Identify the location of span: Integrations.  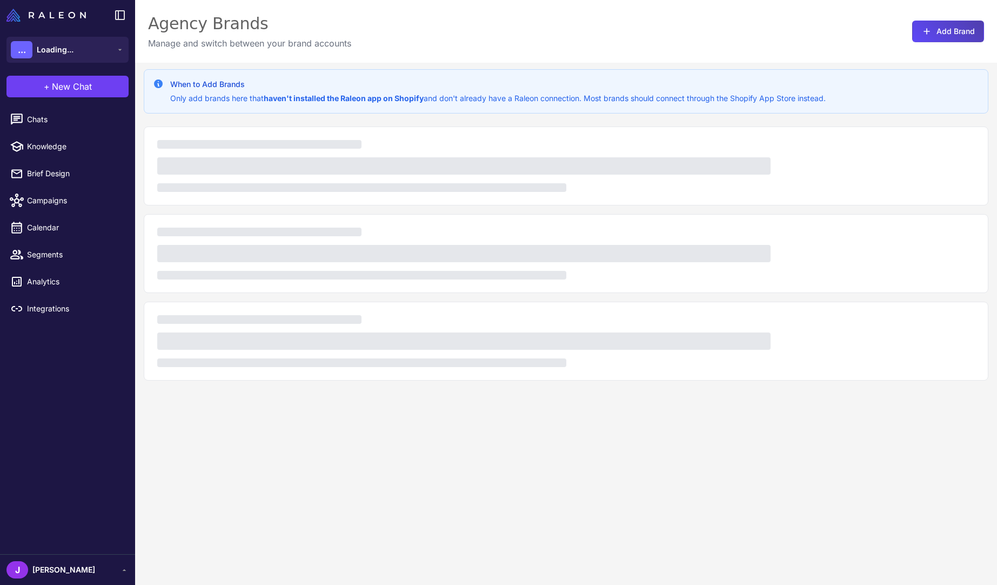
(75, 309).